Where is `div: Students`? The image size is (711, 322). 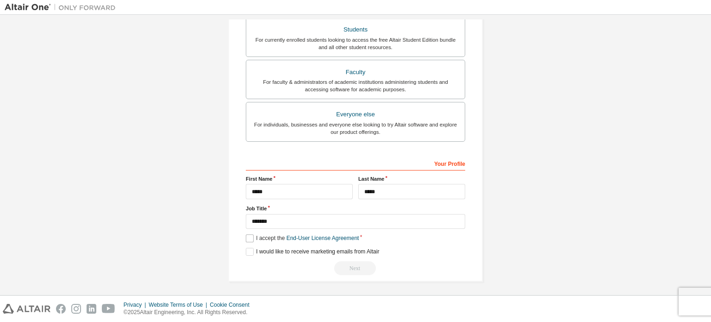
div: Students is located at coordinates (356, 30).